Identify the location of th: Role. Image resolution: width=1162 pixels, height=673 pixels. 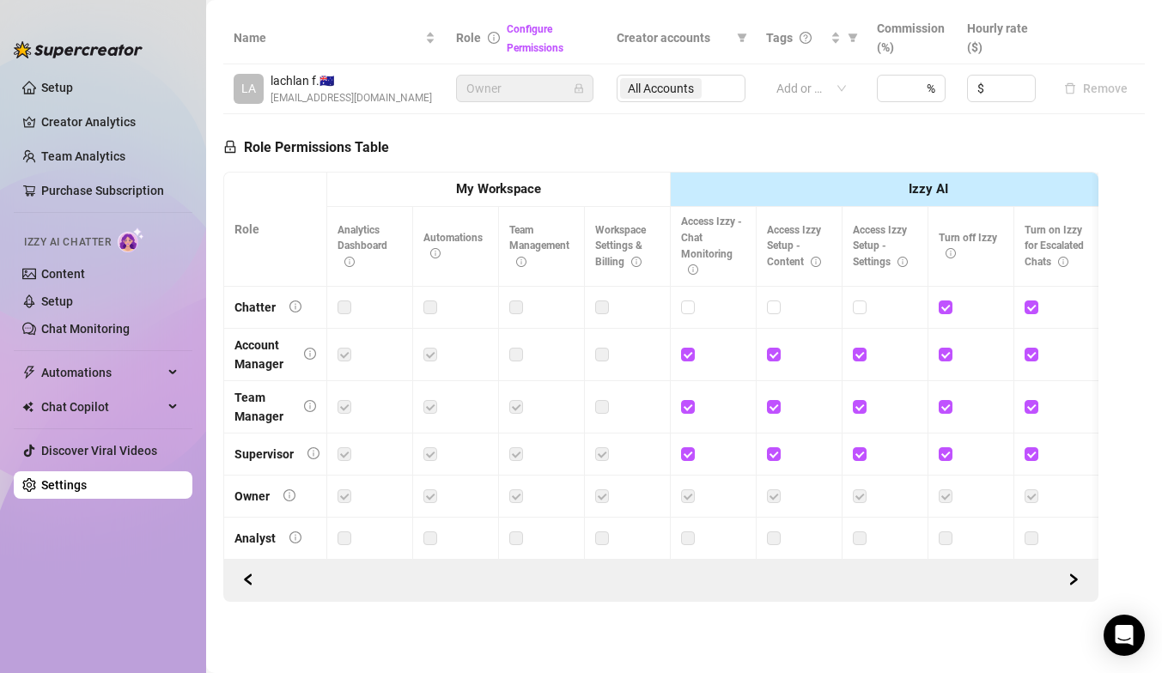
(276, 229).